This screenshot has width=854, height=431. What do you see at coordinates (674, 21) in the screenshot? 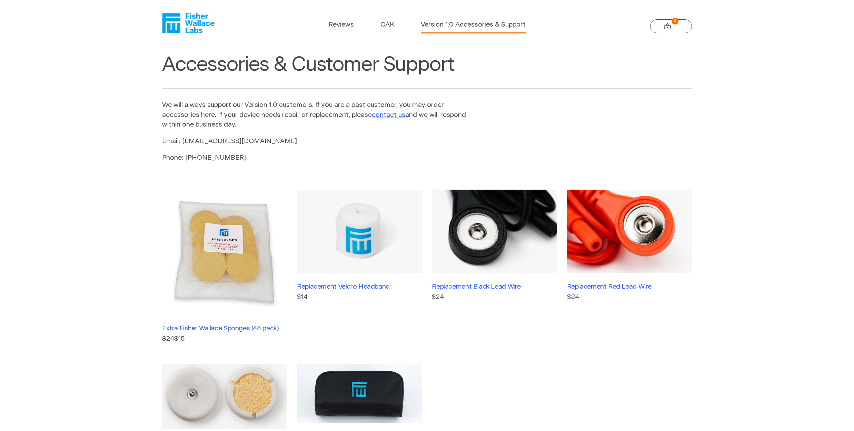
I see `strong: 0` at bounding box center [674, 21].